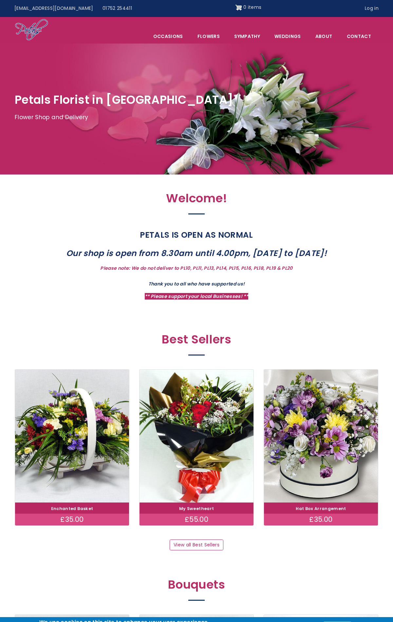  What do you see at coordinates (249, 8) in the screenshot?
I see `a: Shopping cart 0 items` at bounding box center [249, 8].